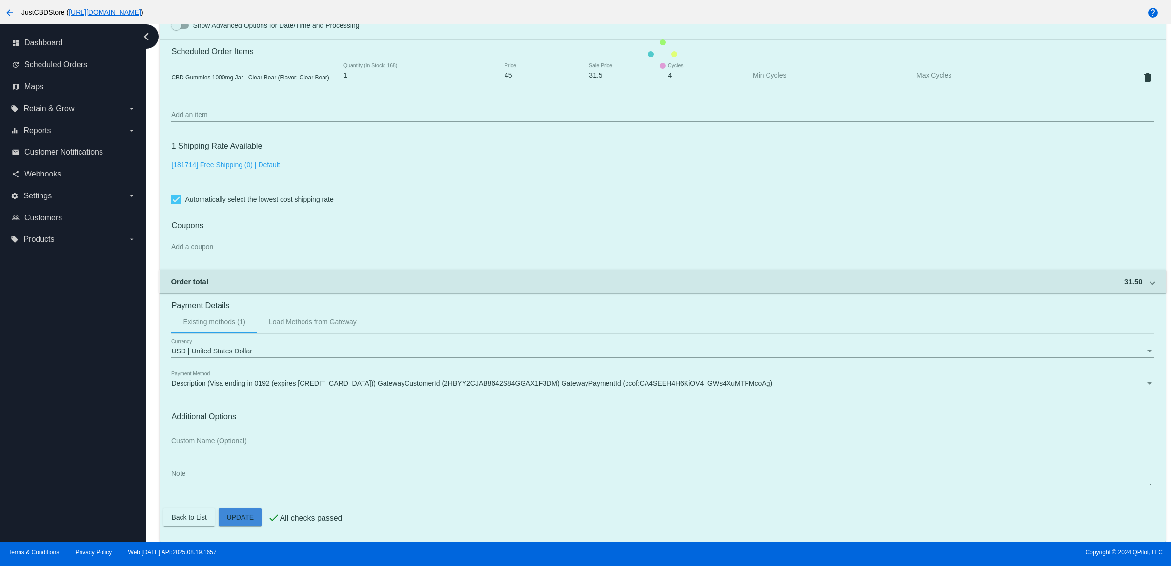  I want to click on i: equalizer, so click(15, 131).